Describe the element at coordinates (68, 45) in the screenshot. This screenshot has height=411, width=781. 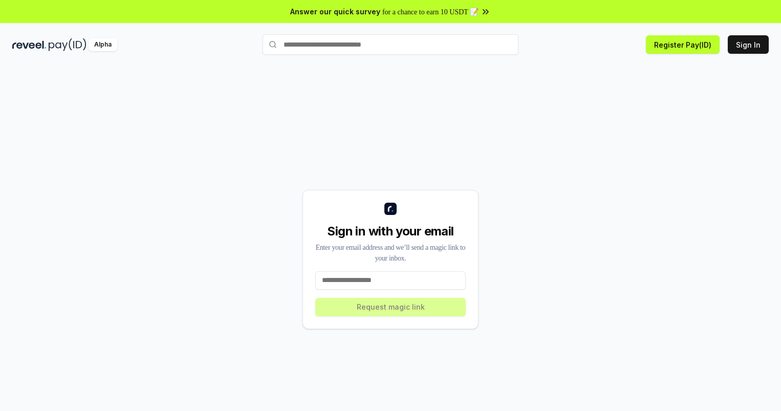
I see `img: pay_id` at that location.